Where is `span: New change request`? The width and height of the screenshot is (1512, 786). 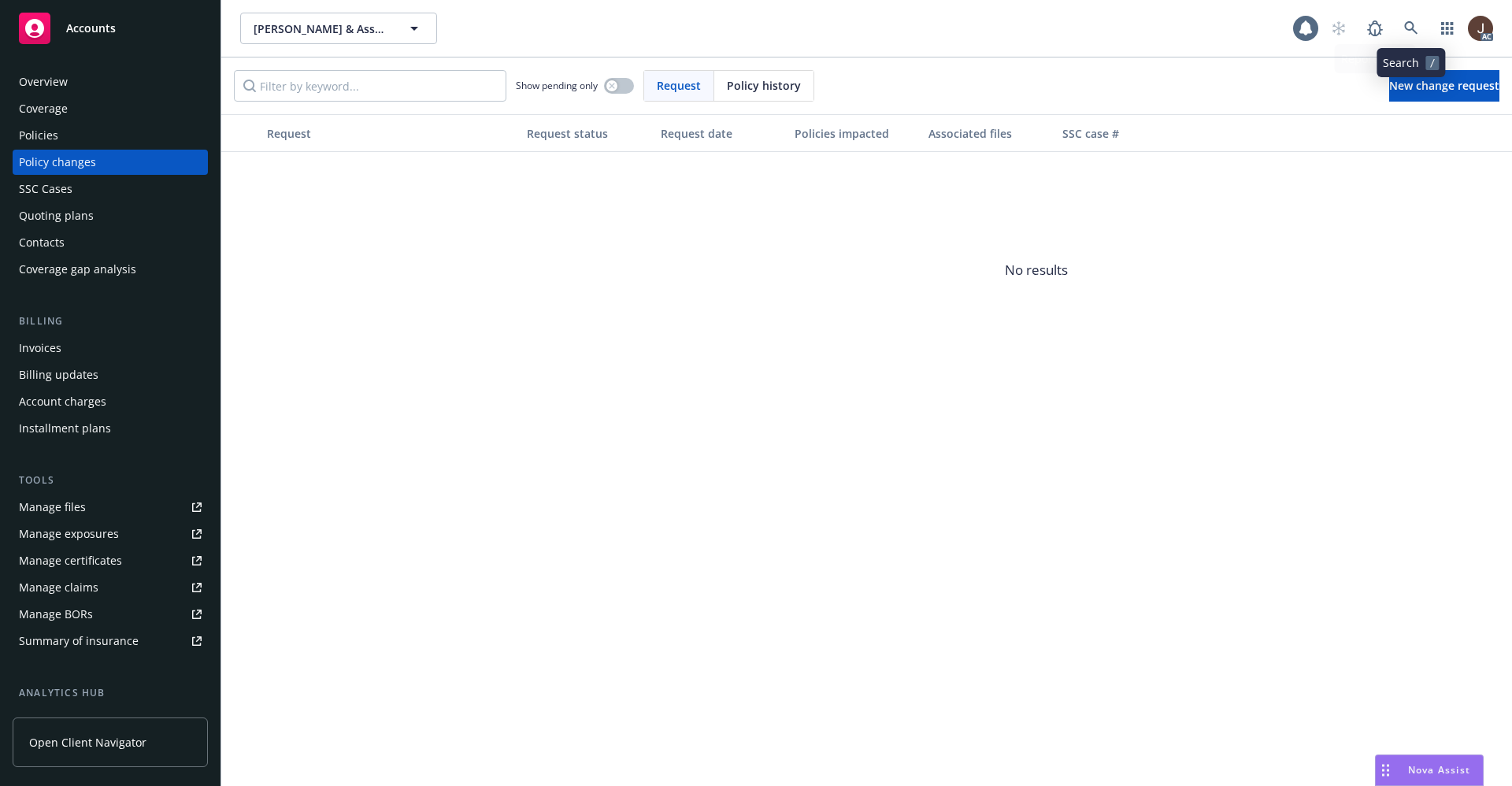
span: New change request is located at coordinates (1444, 85).